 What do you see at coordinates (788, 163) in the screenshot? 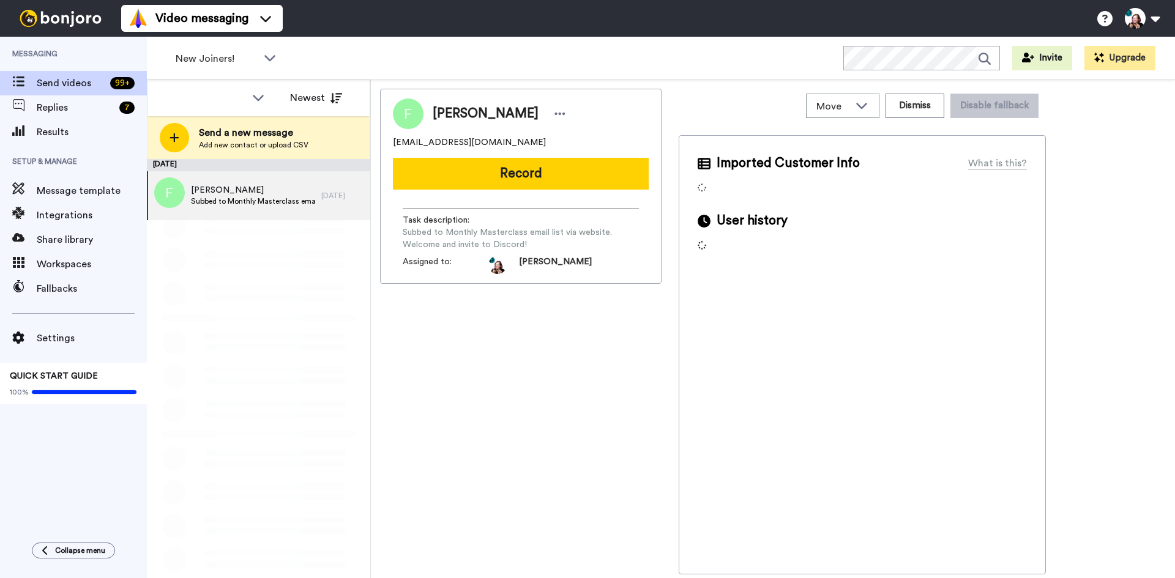
I see `span: Imported Customer Info` at bounding box center [788, 163].